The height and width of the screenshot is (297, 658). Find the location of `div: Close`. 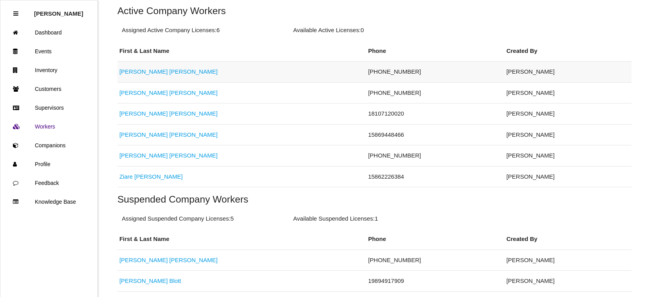

div: Close is located at coordinates (16, 14).